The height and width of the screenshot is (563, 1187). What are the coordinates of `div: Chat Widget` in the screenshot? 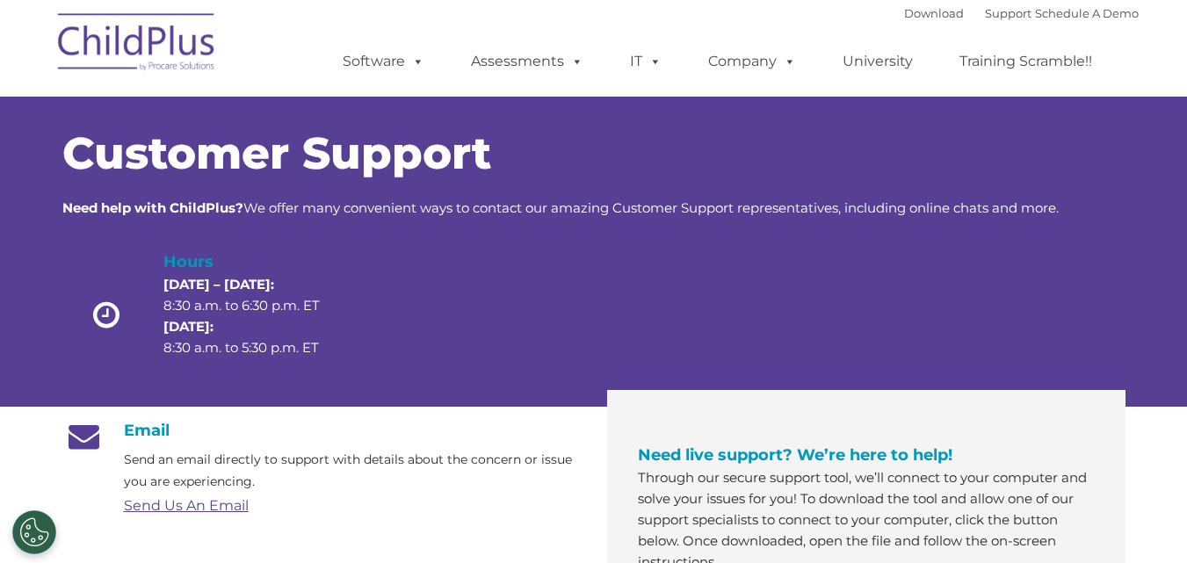 It's located at (1143, 521).